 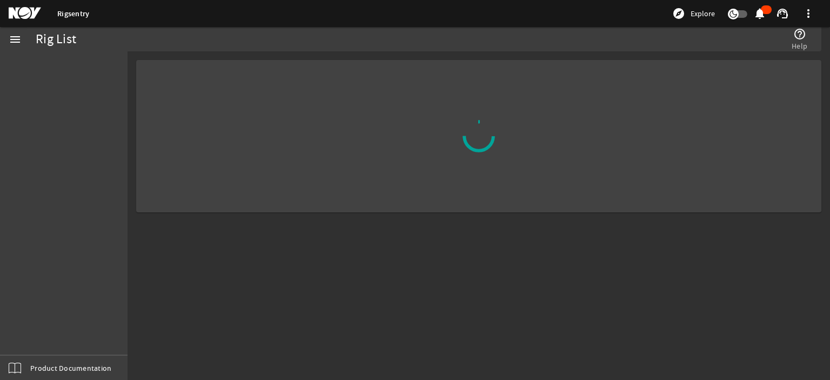 What do you see at coordinates (800, 34) in the screenshot?
I see `mat-icon: help_outline` at bounding box center [800, 34].